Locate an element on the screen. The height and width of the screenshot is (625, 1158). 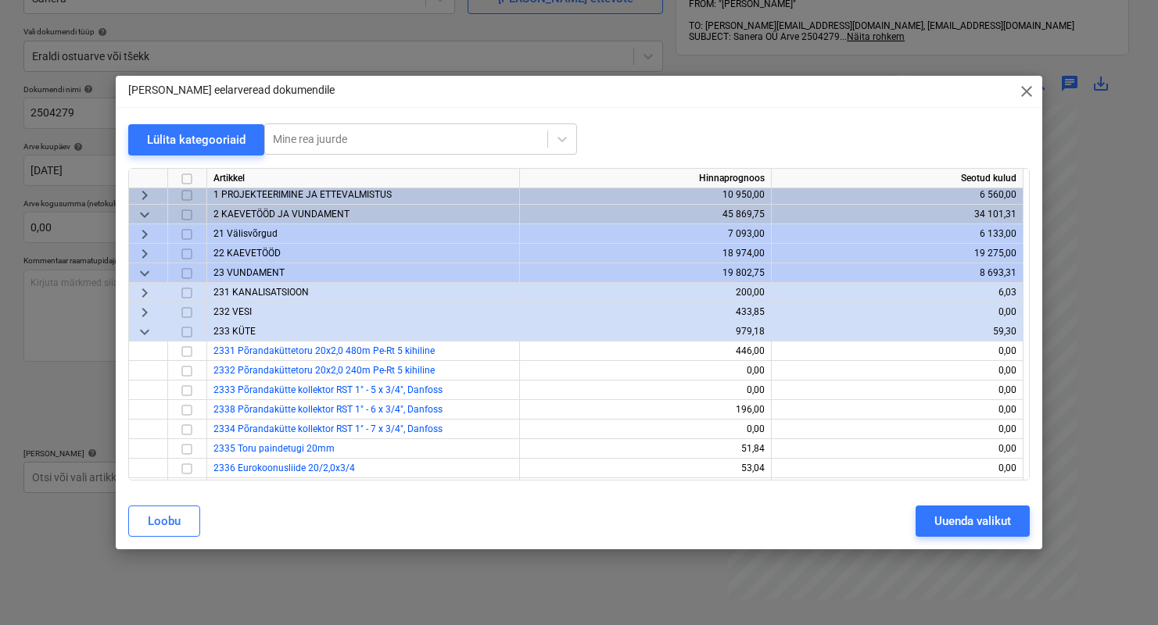
div: 53,04 is located at coordinates (645, 468).